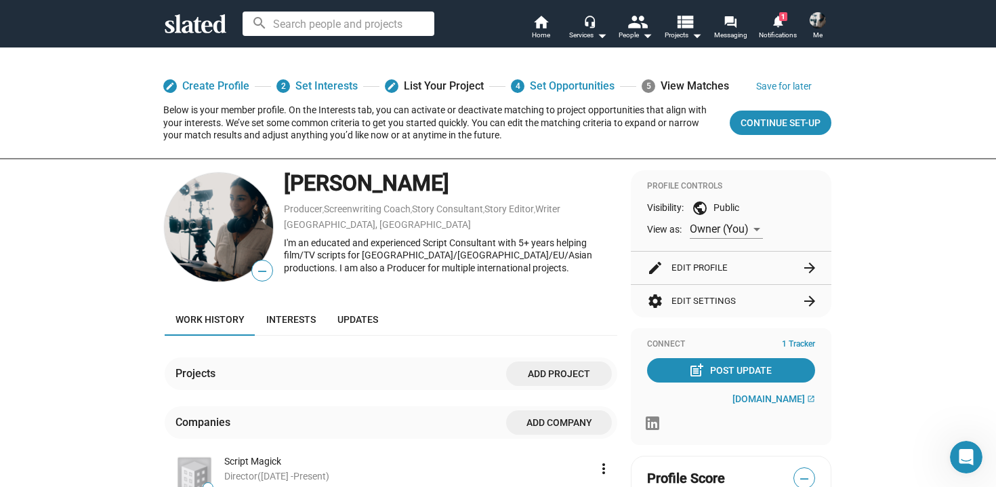  Describe the element at coordinates (811, 398) in the screenshot. I see `mat-icon: open_in_new` at that location.